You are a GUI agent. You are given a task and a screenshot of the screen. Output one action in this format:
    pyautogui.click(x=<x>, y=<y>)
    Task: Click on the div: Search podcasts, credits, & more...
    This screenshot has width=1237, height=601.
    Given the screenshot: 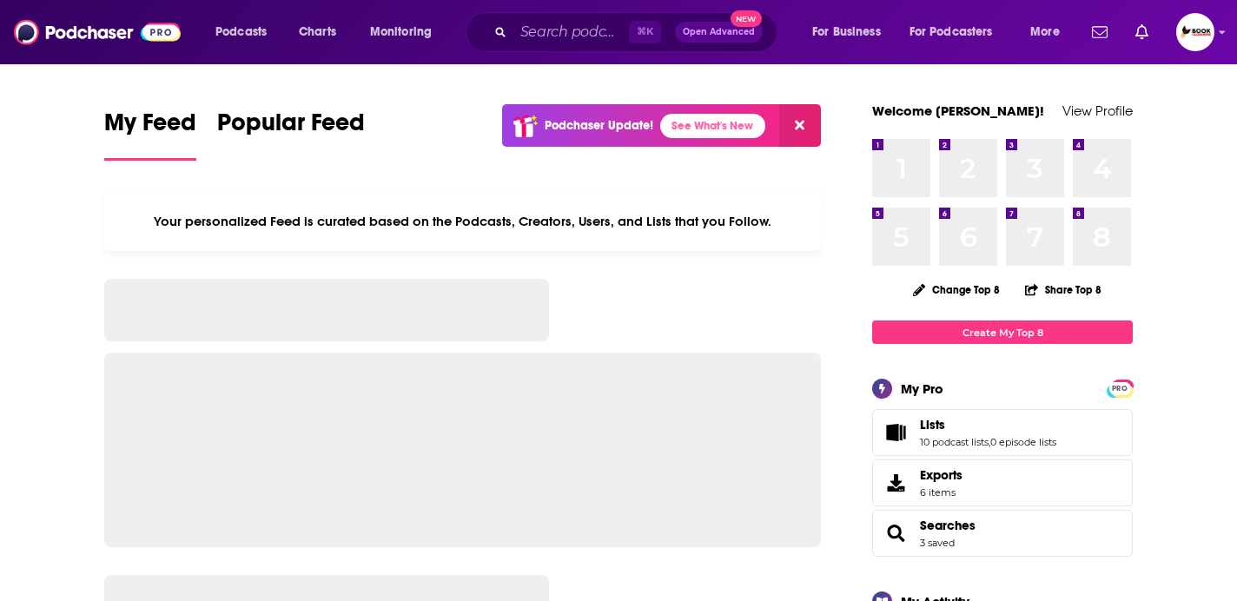 What is the action you would take?
    pyautogui.click(x=638, y=32)
    